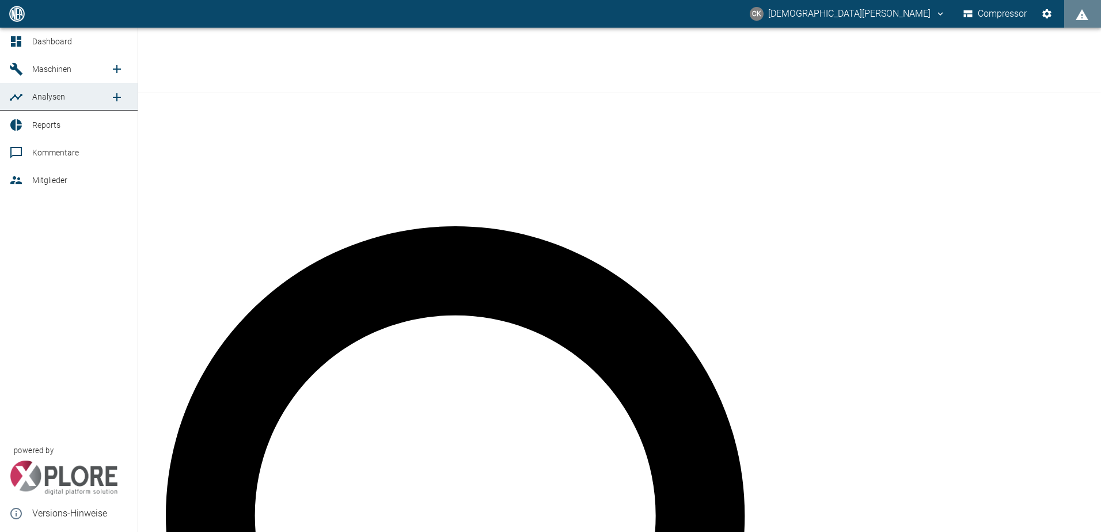 The width and height of the screenshot is (1101, 532). I want to click on span: Maschinen, so click(52, 69).